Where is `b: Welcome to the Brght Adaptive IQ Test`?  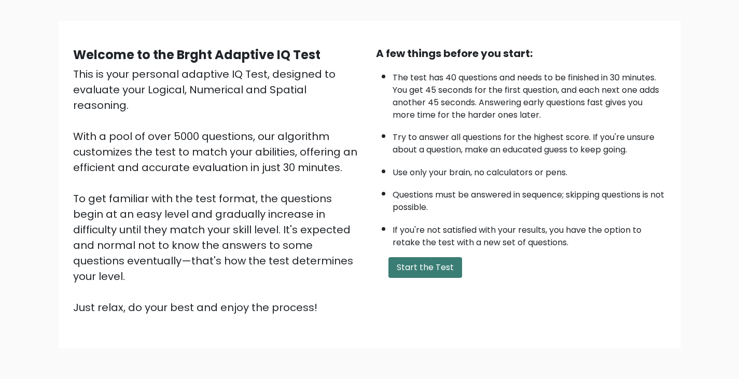
b: Welcome to the Brght Adaptive IQ Test is located at coordinates (197, 54).